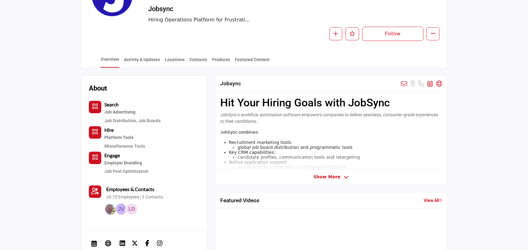 Image resolution: width=528 pixels, height=250 pixels. Describe the element at coordinates (122, 243) in the screenshot. I see `img: LinkedIn` at that location.